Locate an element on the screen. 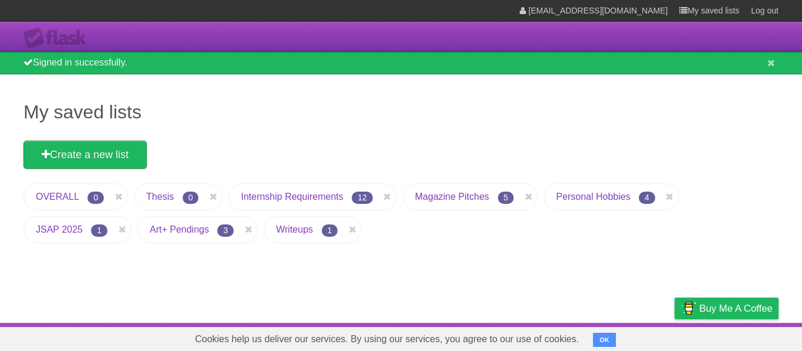 This screenshot has height=351, width=802. a: Thesis is located at coordinates (160, 197).